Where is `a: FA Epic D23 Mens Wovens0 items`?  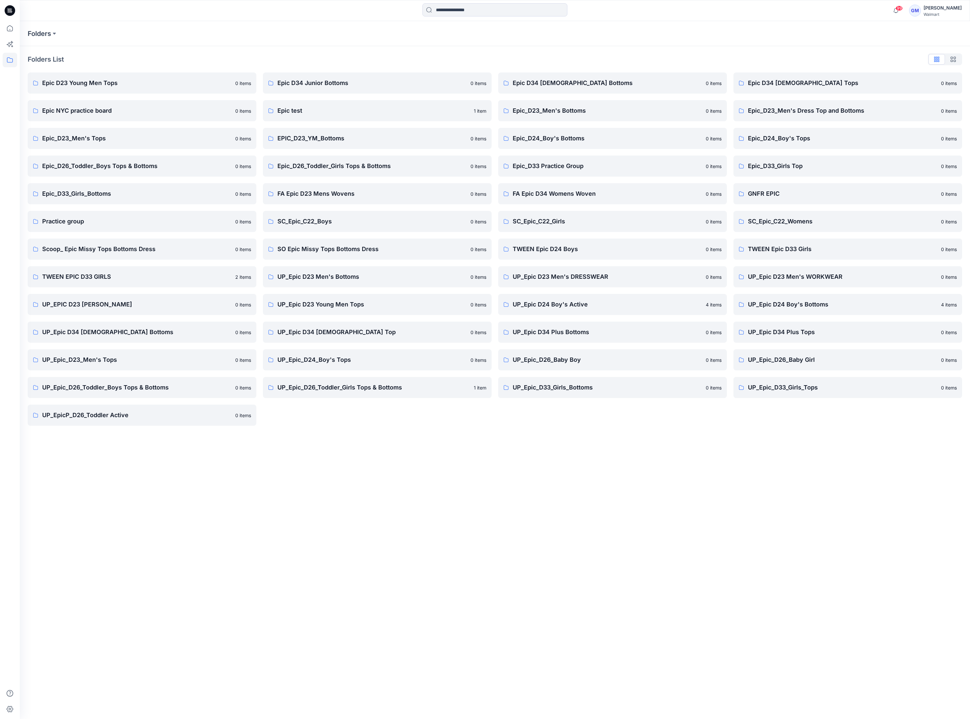
a: FA Epic D23 Mens Wovens0 items is located at coordinates (377, 194).